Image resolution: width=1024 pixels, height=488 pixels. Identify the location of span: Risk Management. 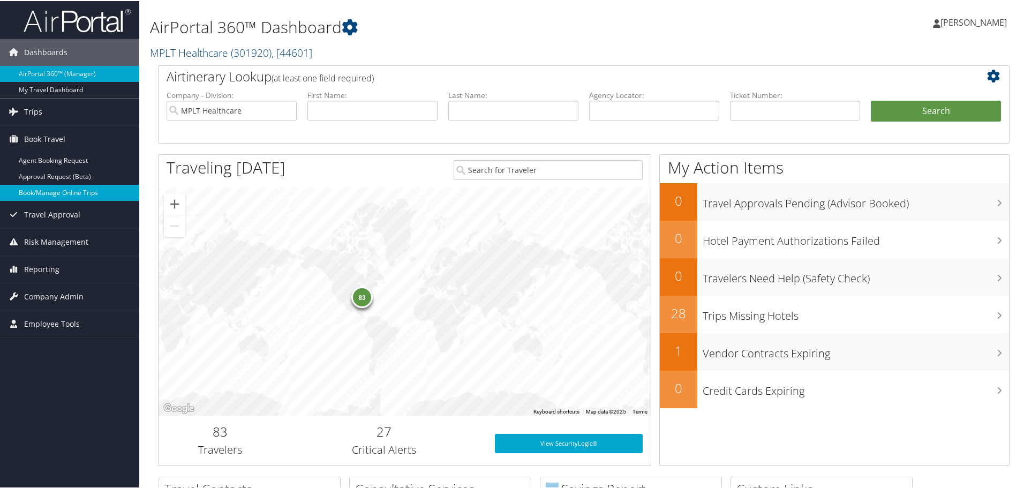
(56, 241).